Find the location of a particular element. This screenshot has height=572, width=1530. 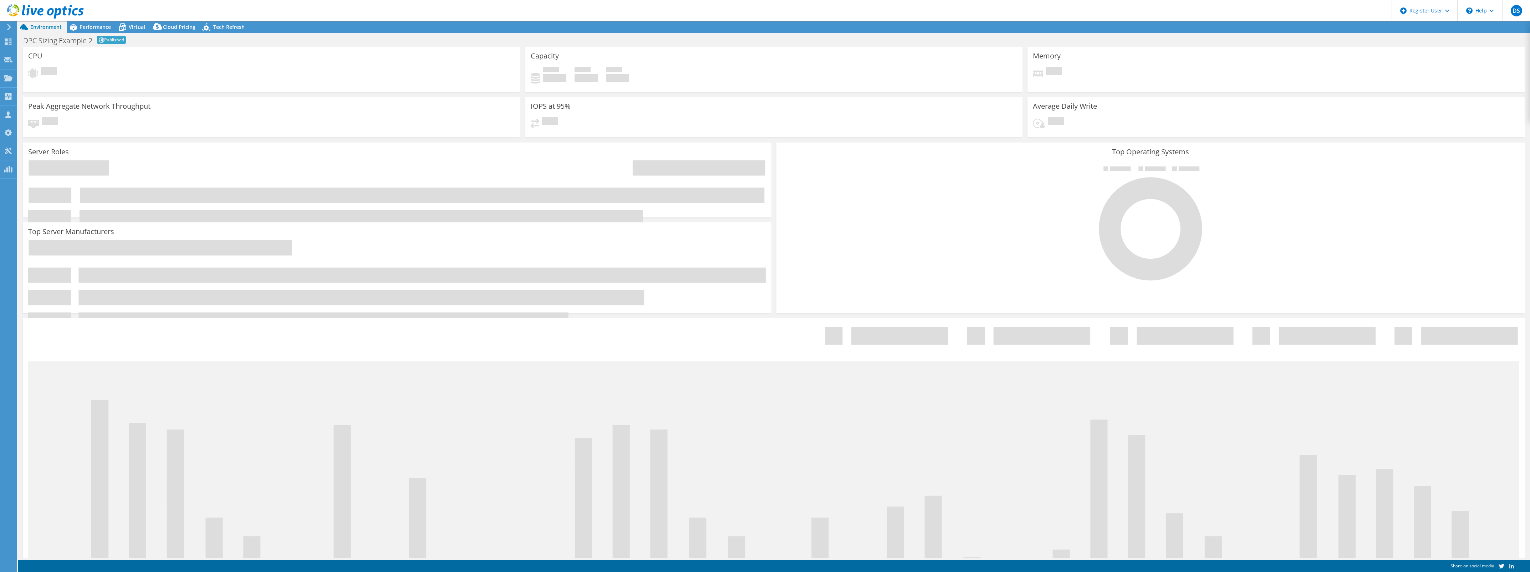

span: Tech Refresh is located at coordinates (229, 27).